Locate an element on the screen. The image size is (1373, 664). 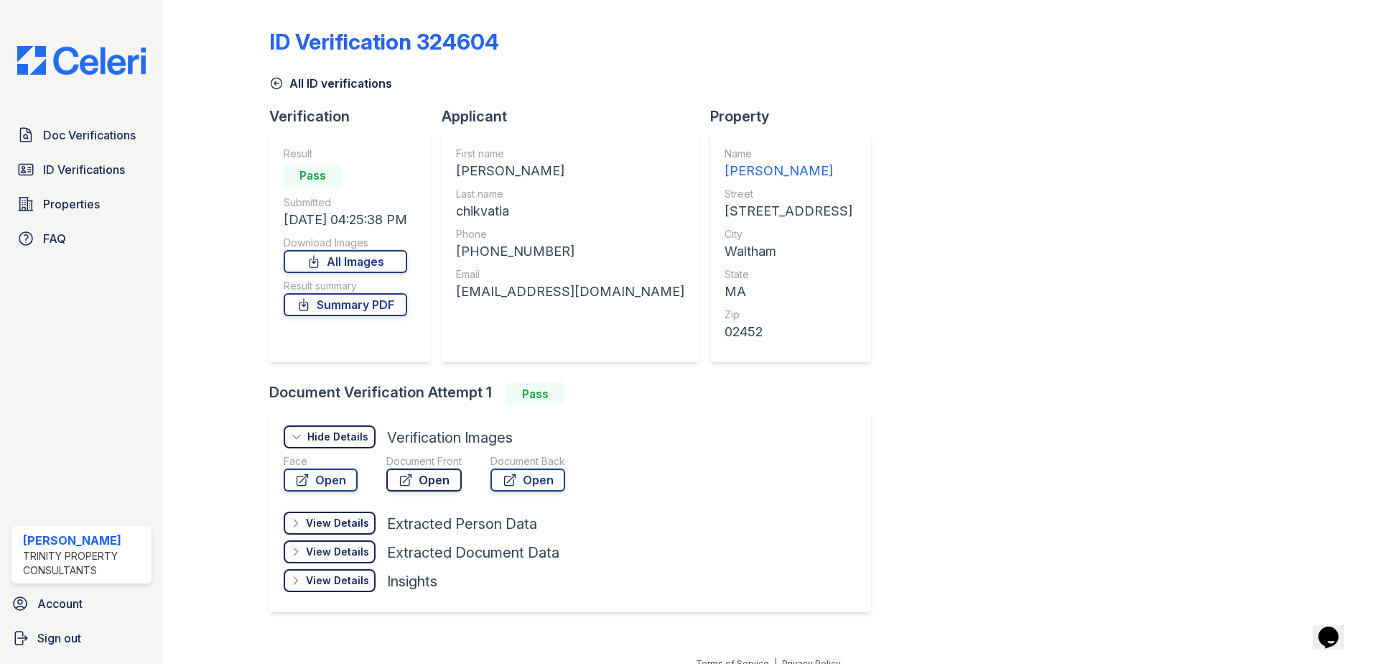
div: Email is located at coordinates (570, 274).